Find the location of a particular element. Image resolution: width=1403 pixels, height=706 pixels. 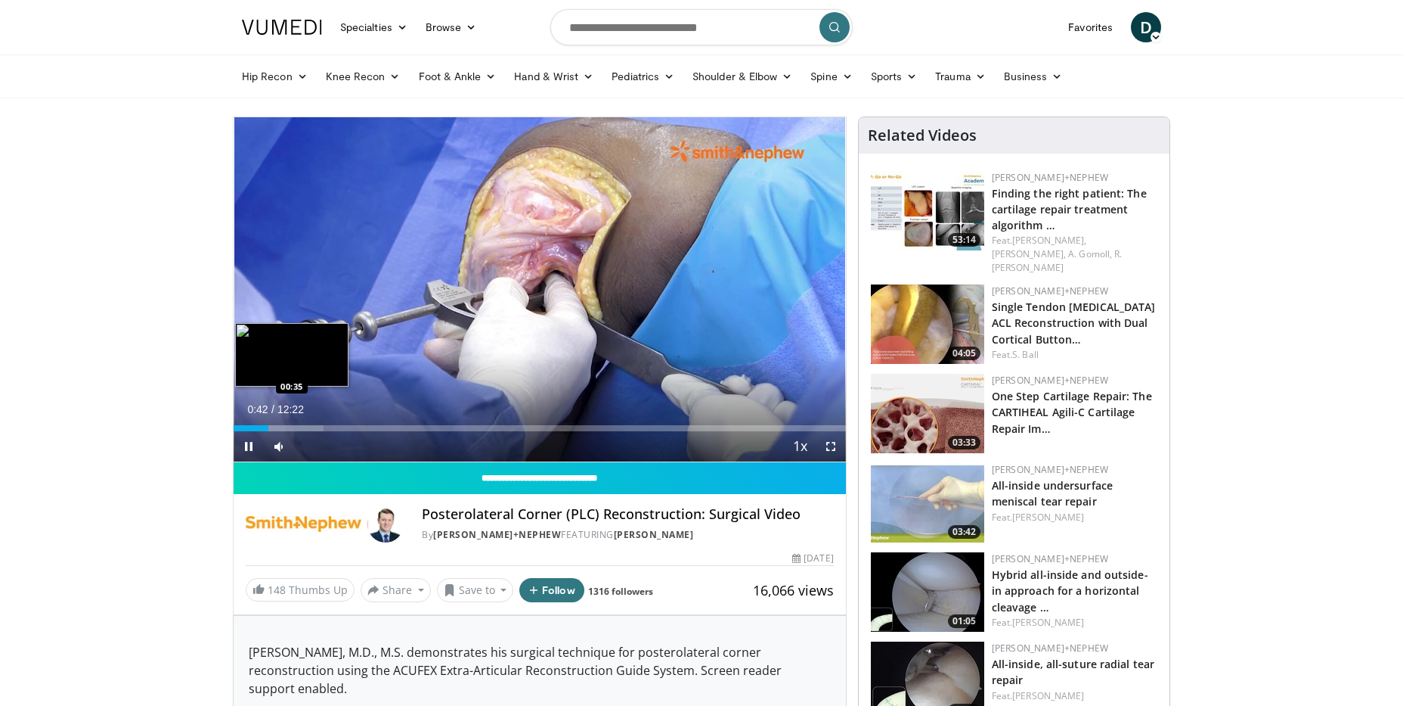

span: D is located at coordinates (1146, 27).